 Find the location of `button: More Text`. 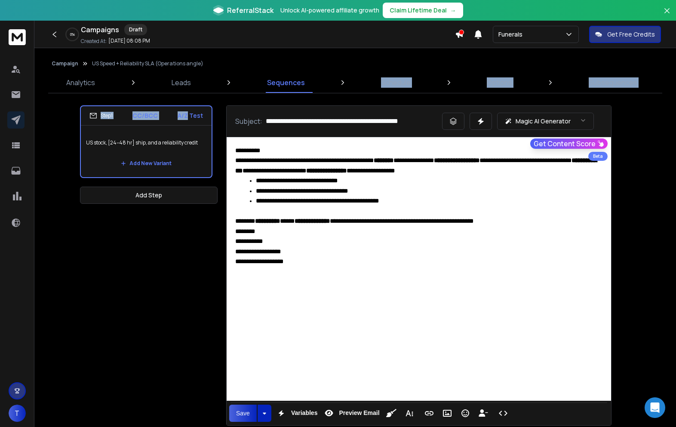

button: More Text is located at coordinates (410, 413).